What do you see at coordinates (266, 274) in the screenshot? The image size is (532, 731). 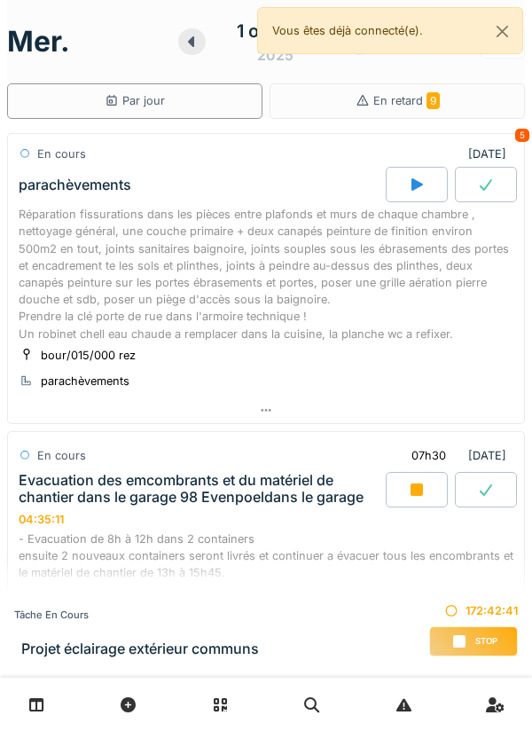 I see `div: Réparation fissurations dans les pièces entre plafonds et murs de chaque chambre , nettoyage géné...` at bounding box center [266, 274].